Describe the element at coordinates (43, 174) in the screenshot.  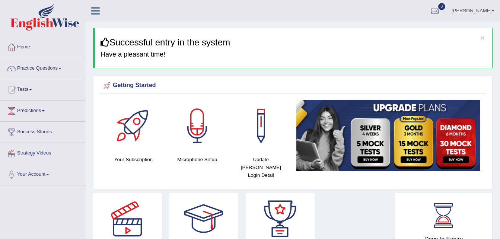
I see `a: Your Account` at that location.